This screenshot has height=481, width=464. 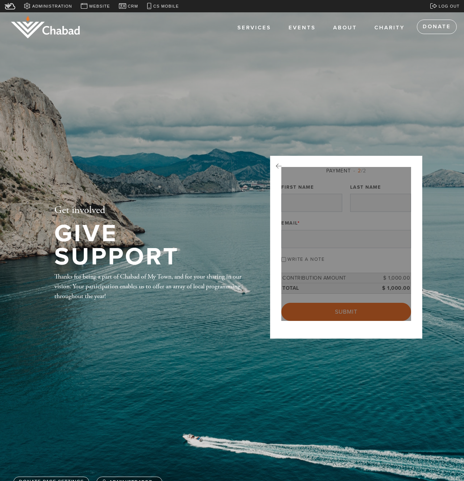 What do you see at coordinates (45, 27) in the screenshot?
I see `img: logo_half.png` at bounding box center [45, 27].